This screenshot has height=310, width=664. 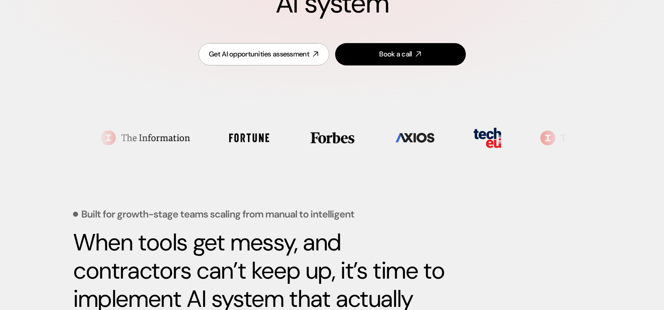 I want to click on p: Built for growth-stage teams scaling from manual to intelligent, so click(x=218, y=214).